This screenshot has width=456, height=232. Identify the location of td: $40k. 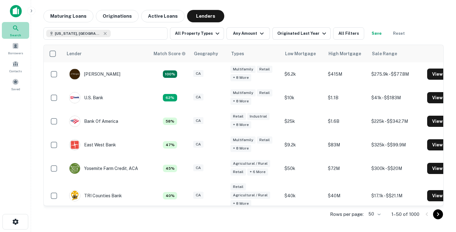
(303, 196).